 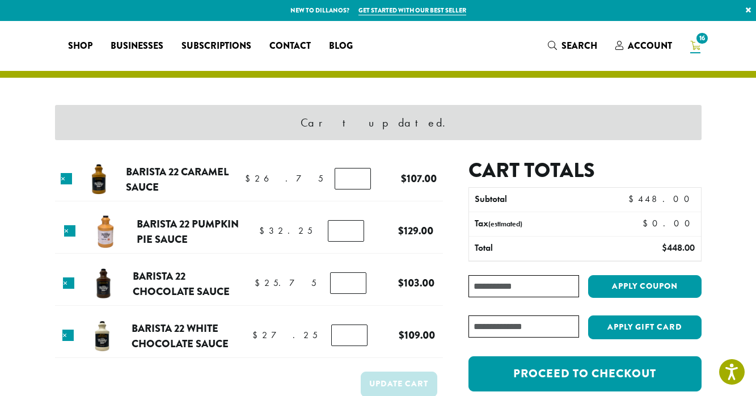 I want to click on span: 16, so click(x=701, y=38).